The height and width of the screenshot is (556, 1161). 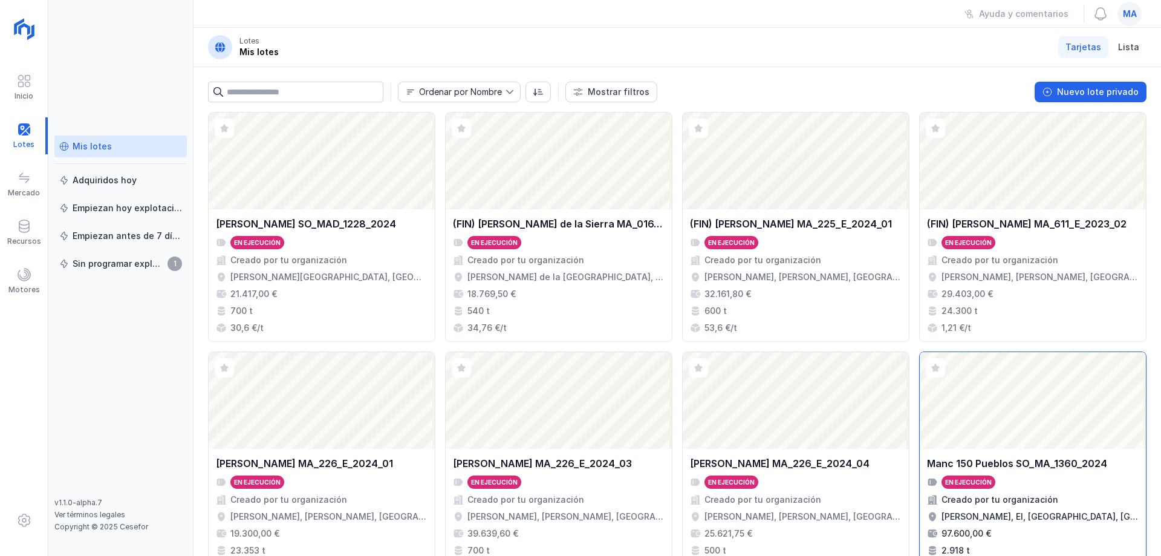 What do you see at coordinates (715, 311) in the screenshot?
I see `div: 600 t` at bounding box center [715, 311].